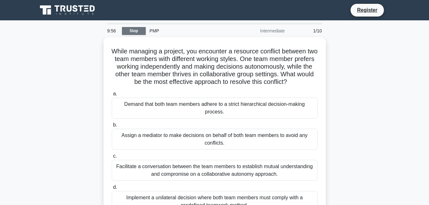  I want to click on span: a., so click(115, 93).